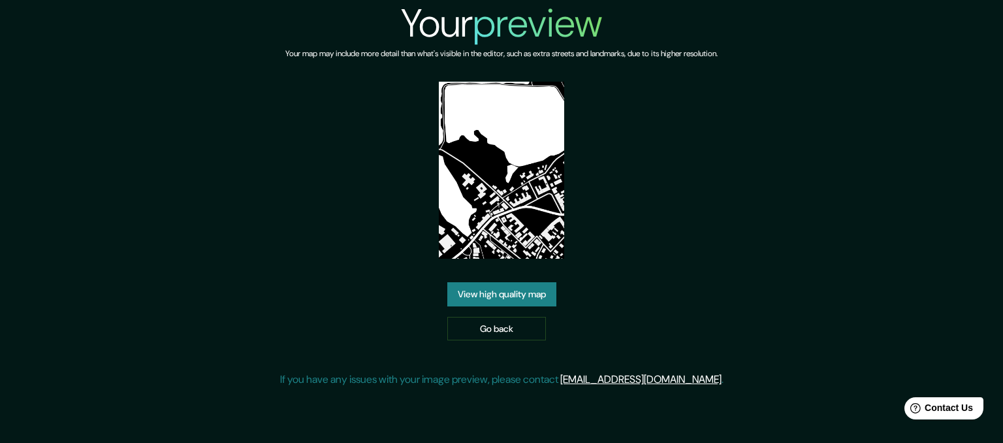  Describe the element at coordinates (501, 54) in the screenshot. I see `h6: Your map may include more detail than what's visible in the editor, such as extra streets and lan...` at that location.